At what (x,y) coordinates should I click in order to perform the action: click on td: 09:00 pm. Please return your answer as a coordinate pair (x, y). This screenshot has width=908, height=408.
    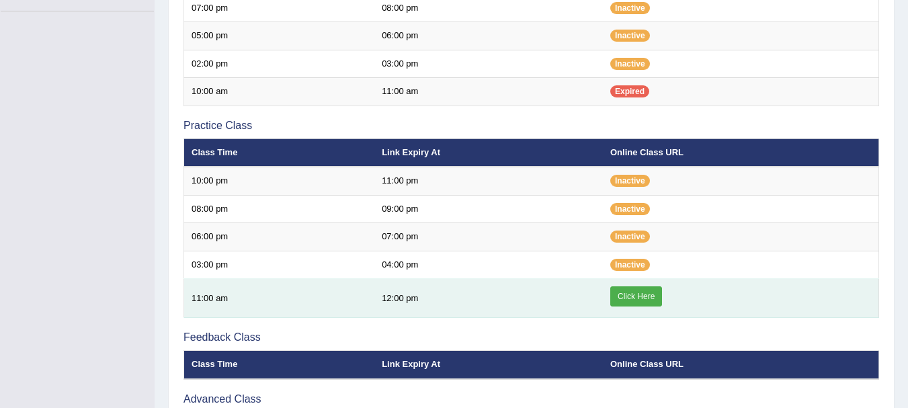
    Looking at the image, I should click on (489, 209).